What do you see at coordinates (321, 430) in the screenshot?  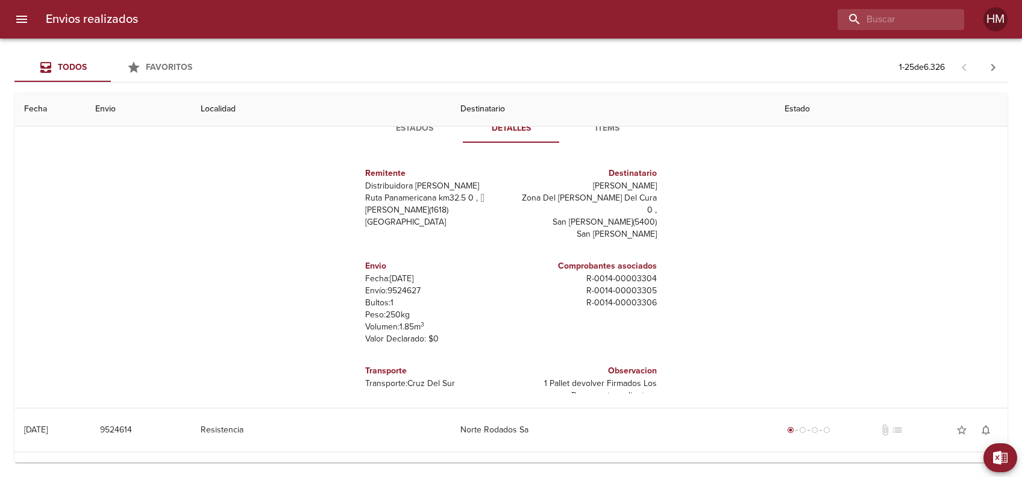 I see `td: Resistencia` at bounding box center [321, 430].